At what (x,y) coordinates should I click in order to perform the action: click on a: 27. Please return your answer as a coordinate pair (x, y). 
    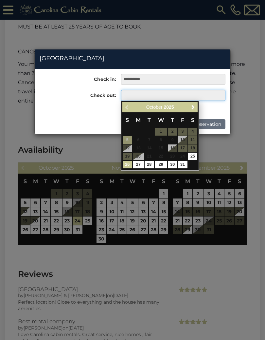
    Looking at the image, I should click on (139, 164).